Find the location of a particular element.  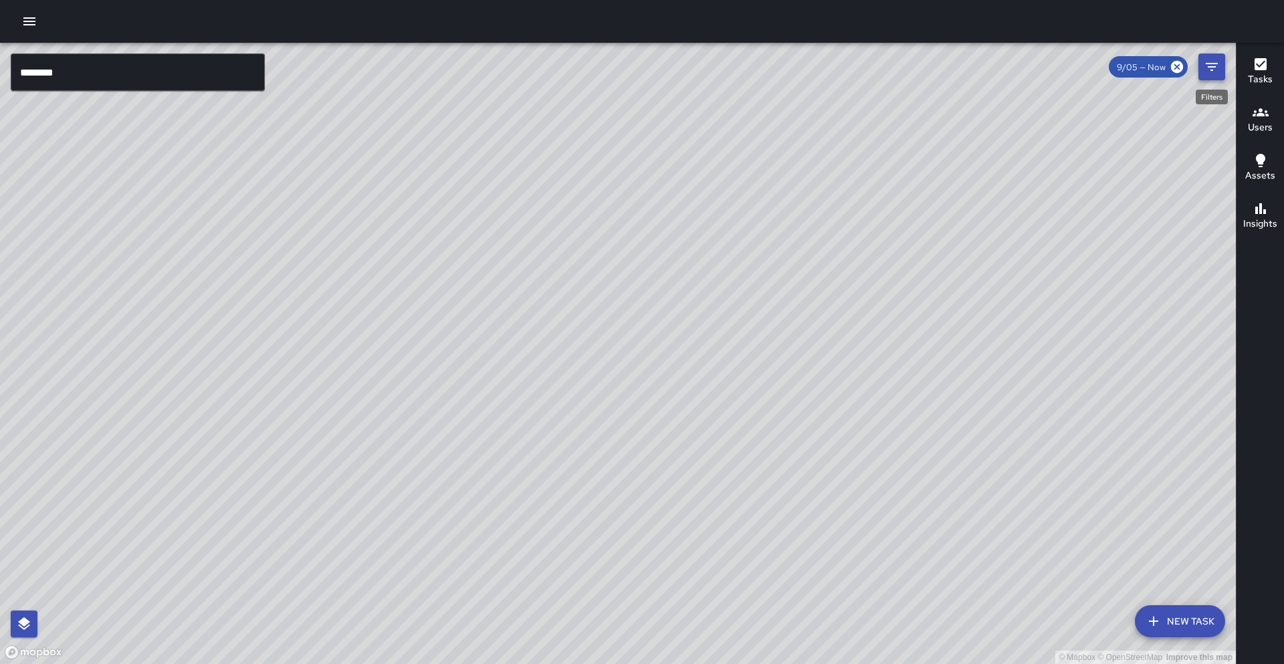

div: Filters is located at coordinates (1212, 97).